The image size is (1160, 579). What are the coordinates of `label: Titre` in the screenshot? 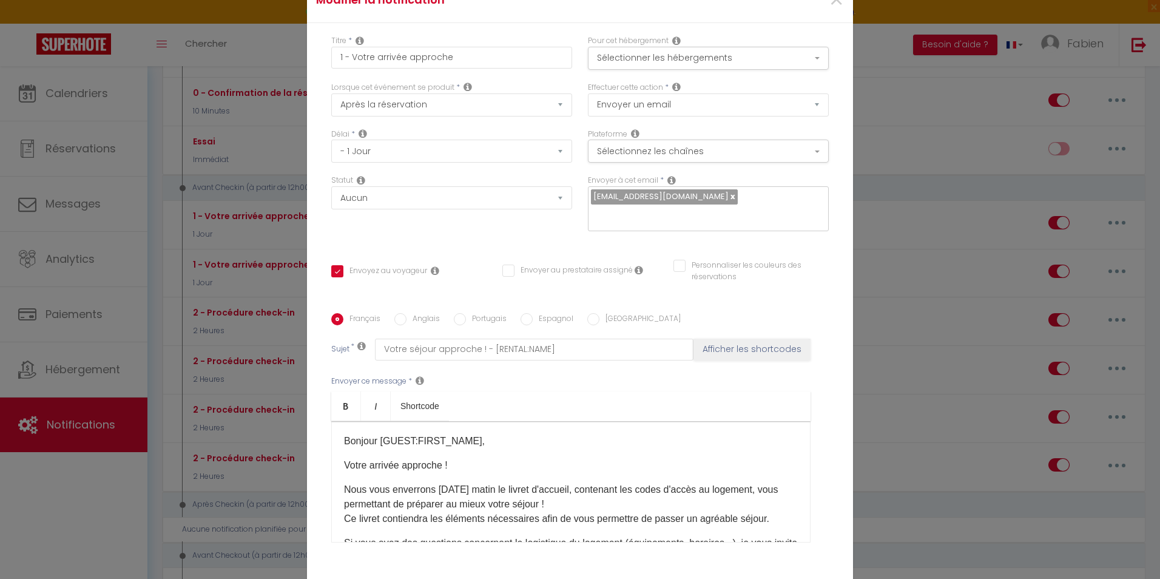 It's located at (338, 41).